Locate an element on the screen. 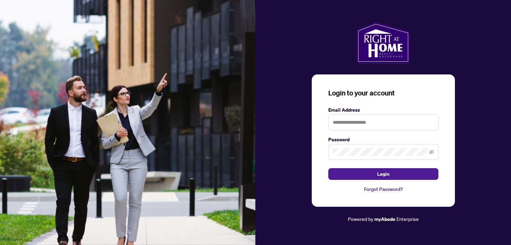 Image resolution: width=511 pixels, height=245 pixels. img: ma-logo is located at coordinates (383, 43).